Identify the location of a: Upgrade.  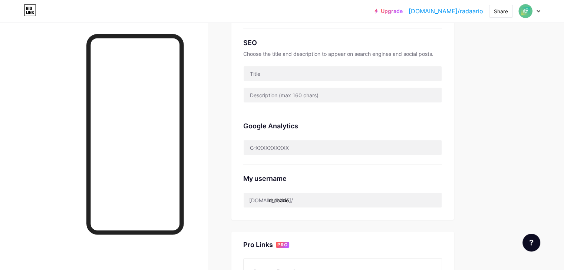
(388, 11).